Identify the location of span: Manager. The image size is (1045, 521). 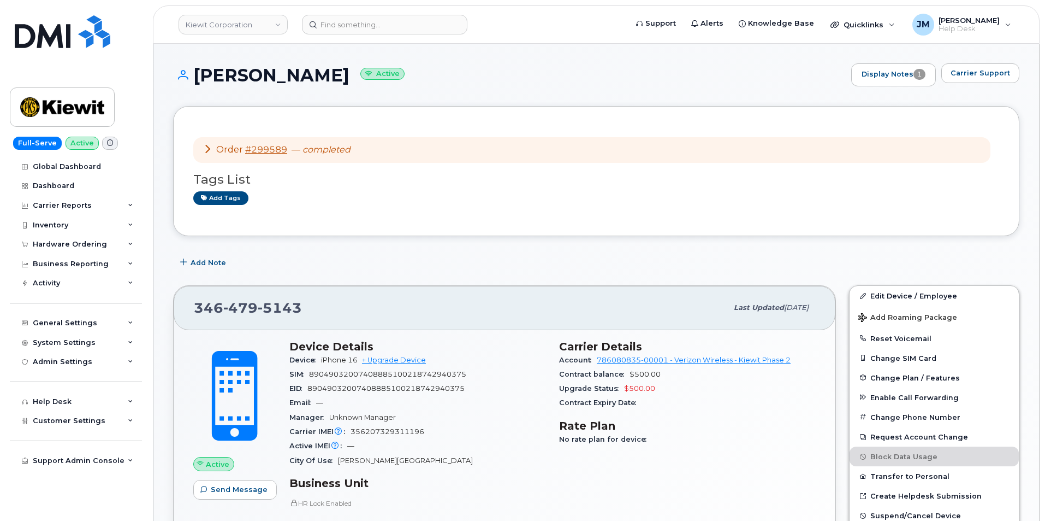
(309, 417).